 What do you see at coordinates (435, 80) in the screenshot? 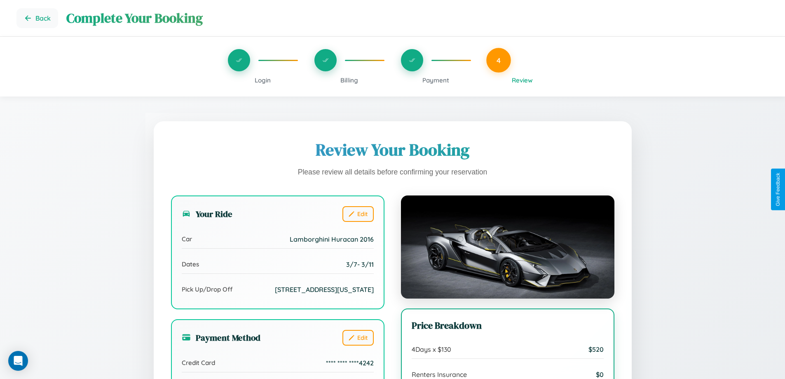
I see `span: Payment` at bounding box center [435, 80].